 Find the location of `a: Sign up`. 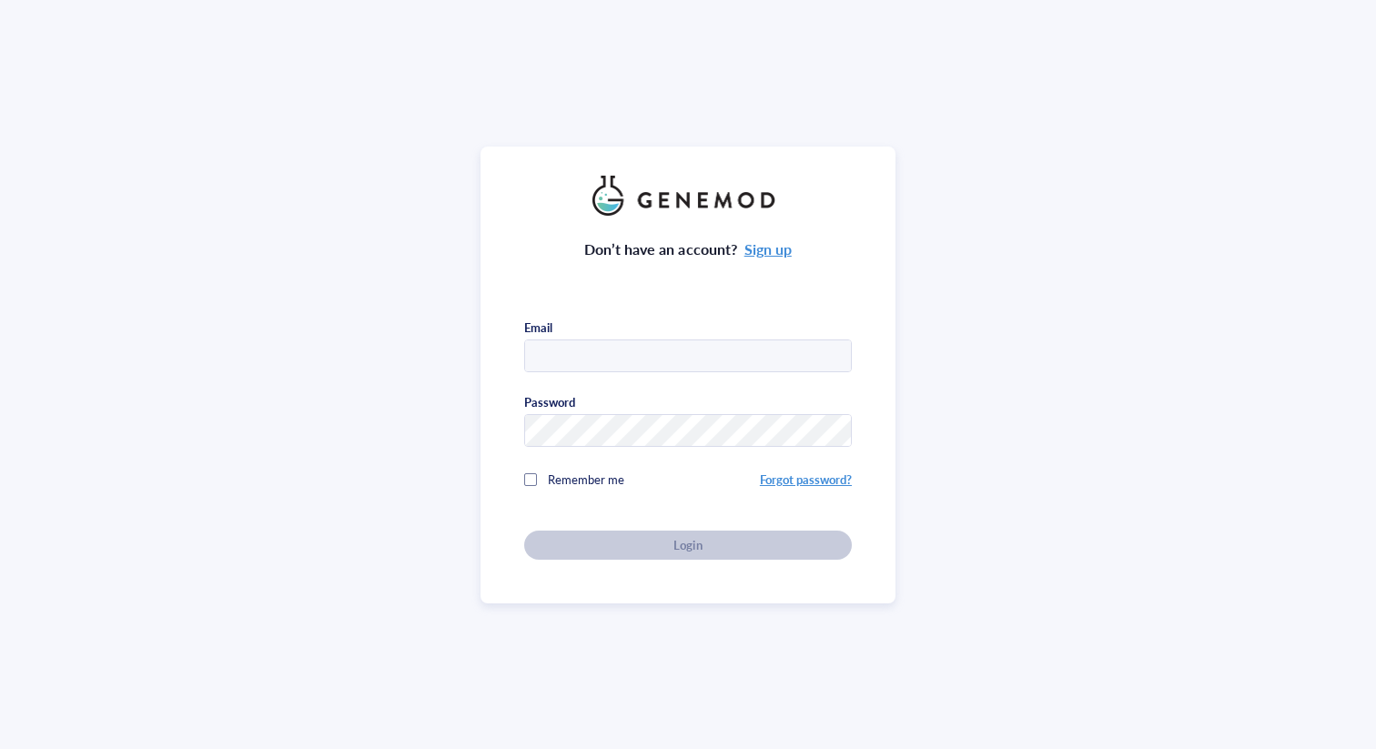

a: Sign up is located at coordinates (768, 248).